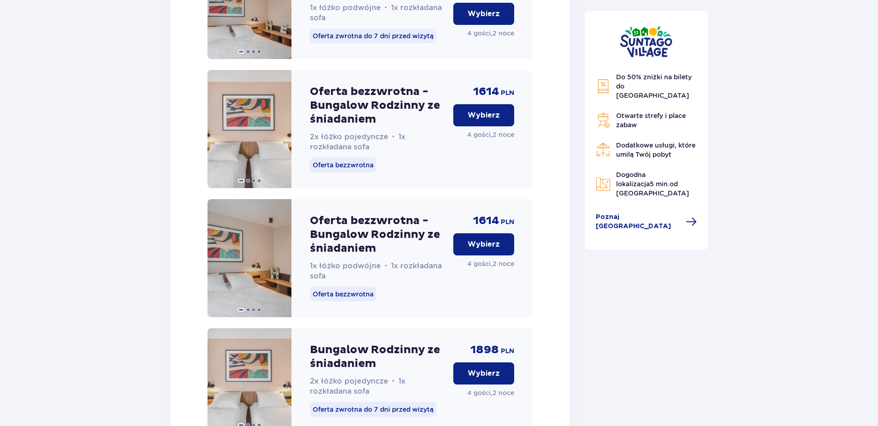 The width and height of the screenshot is (878, 426). What do you see at coordinates (655, 150) in the screenshot?
I see `span: Dodatkowe usługi, które umilą Twój pobyt` at bounding box center [655, 150].